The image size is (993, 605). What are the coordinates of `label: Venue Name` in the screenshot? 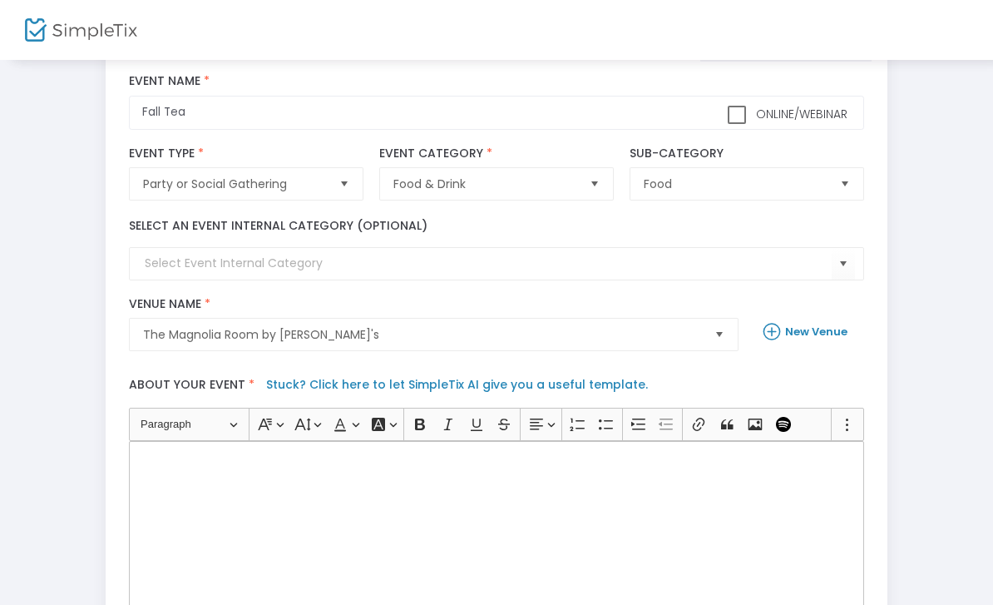 It's located at (433, 304).